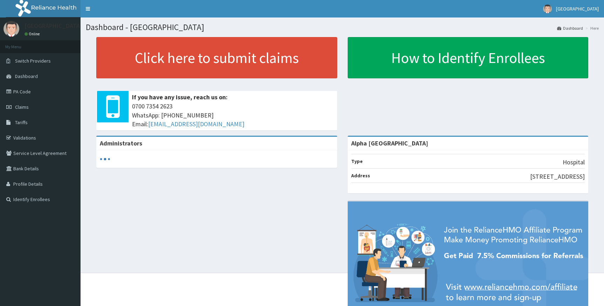  Describe the element at coordinates (26, 76) in the screenshot. I see `span: Dashboard` at that location.